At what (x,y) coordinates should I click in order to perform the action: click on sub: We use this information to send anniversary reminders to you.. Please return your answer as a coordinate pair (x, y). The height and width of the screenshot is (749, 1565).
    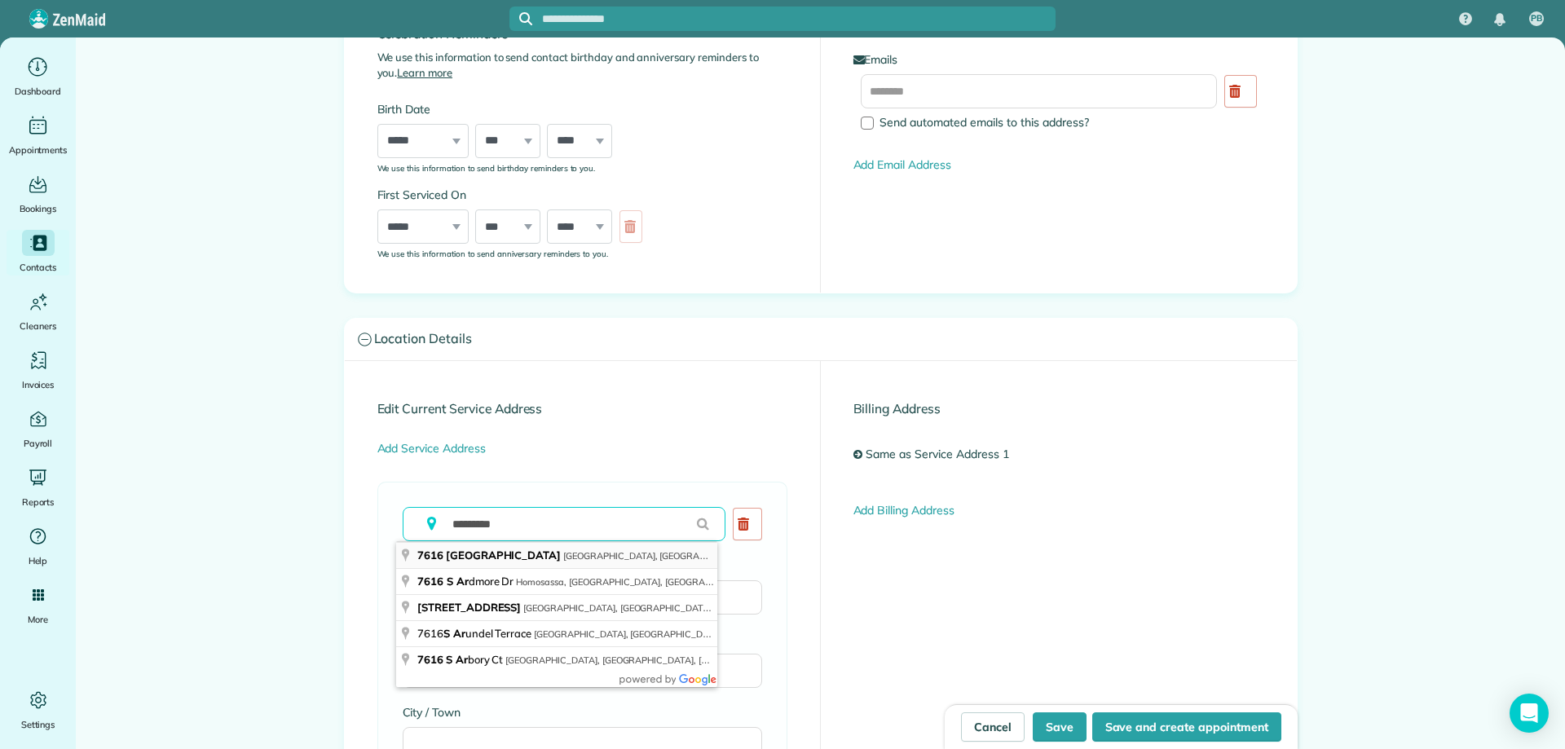
    Looking at the image, I should click on (493, 253).